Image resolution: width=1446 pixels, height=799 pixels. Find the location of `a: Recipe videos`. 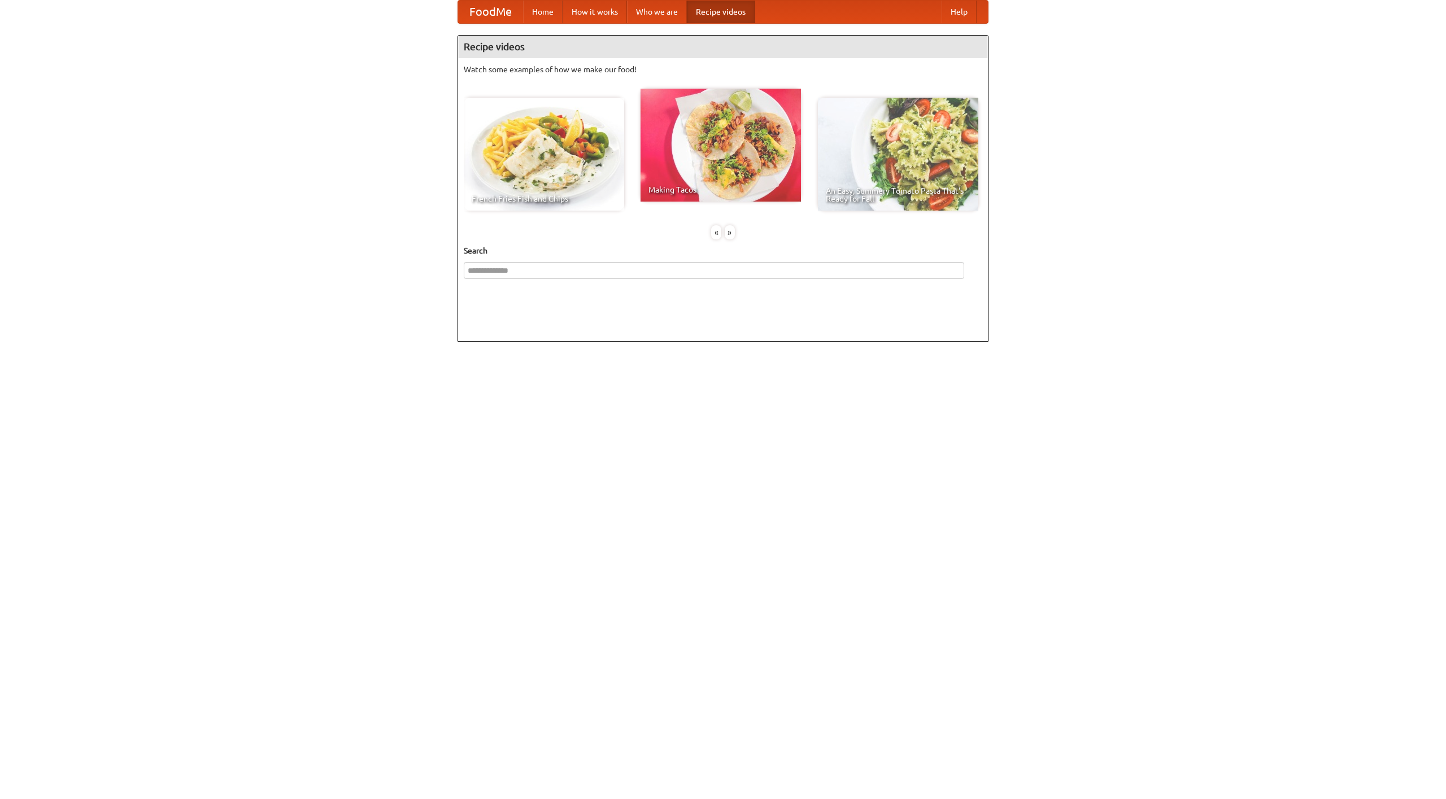

a: Recipe videos is located at coordinates (721, 12).